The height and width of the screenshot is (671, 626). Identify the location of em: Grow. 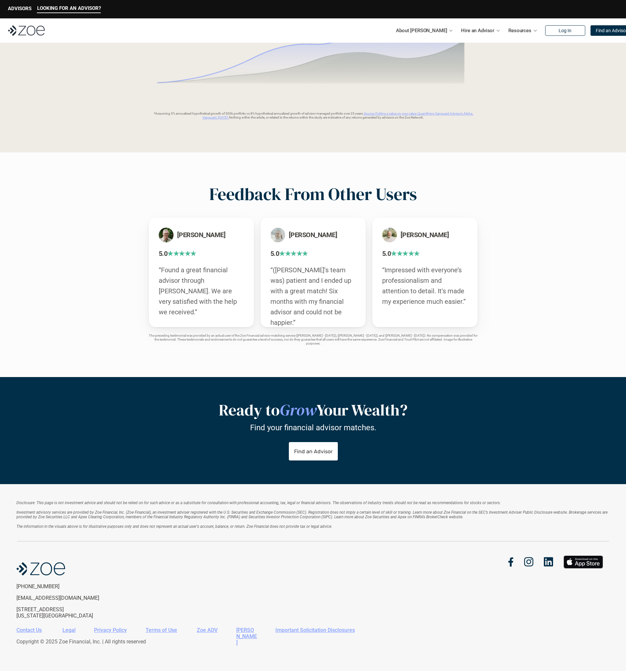
(298, 410).